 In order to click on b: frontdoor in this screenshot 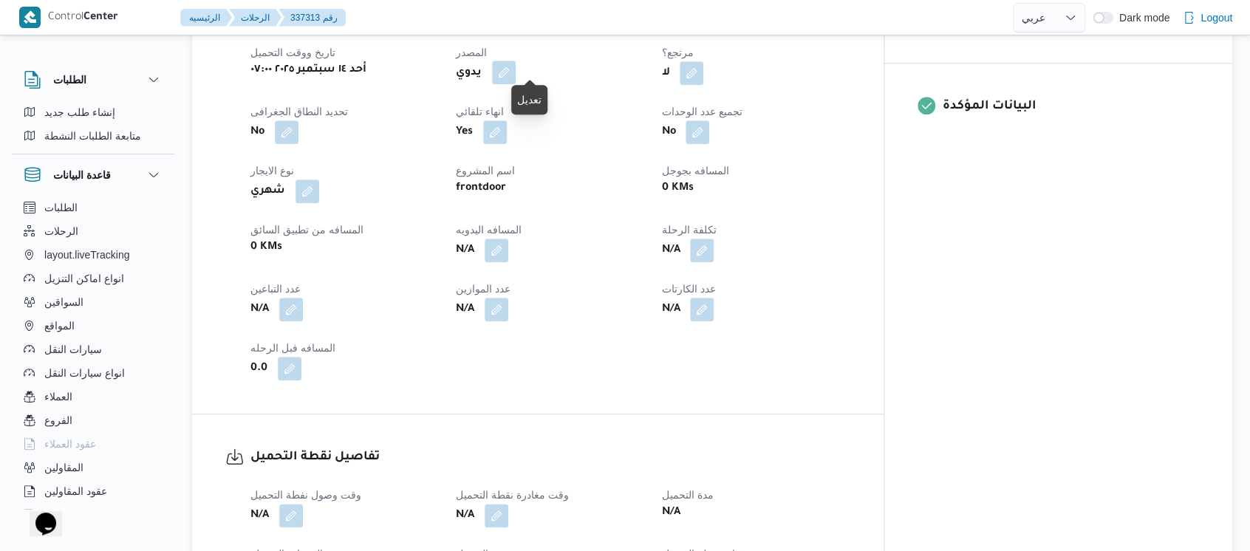, I will do `click(481, 188)`.